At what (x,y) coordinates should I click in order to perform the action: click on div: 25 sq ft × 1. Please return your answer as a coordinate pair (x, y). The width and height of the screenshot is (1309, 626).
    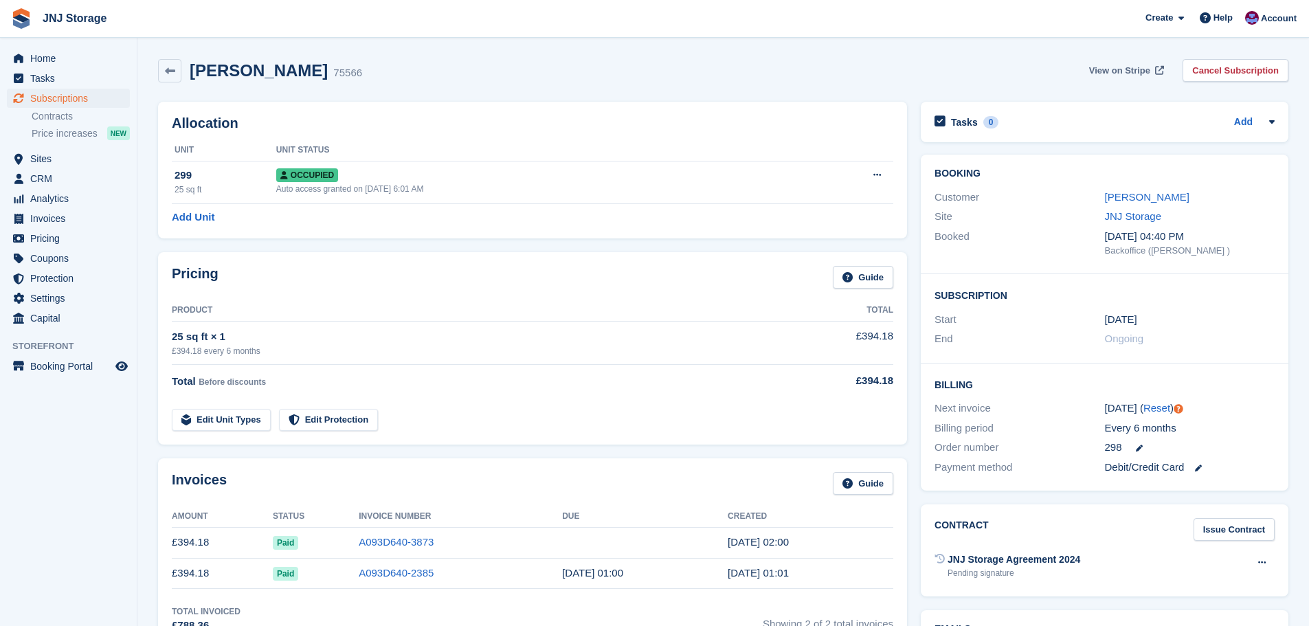
    Looking at the image, I should click on (477, 337).